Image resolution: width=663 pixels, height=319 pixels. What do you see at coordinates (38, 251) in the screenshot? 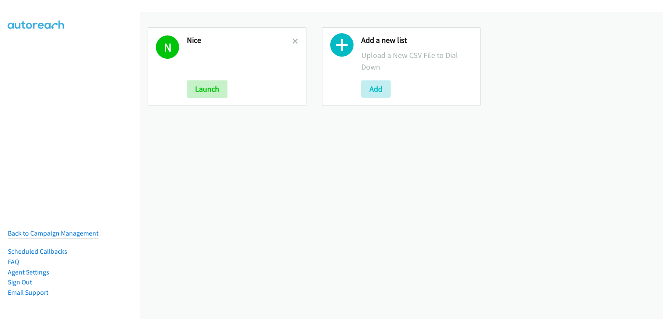
I see `a: Scheduled Callbacks` at bounding box center [38, 251].